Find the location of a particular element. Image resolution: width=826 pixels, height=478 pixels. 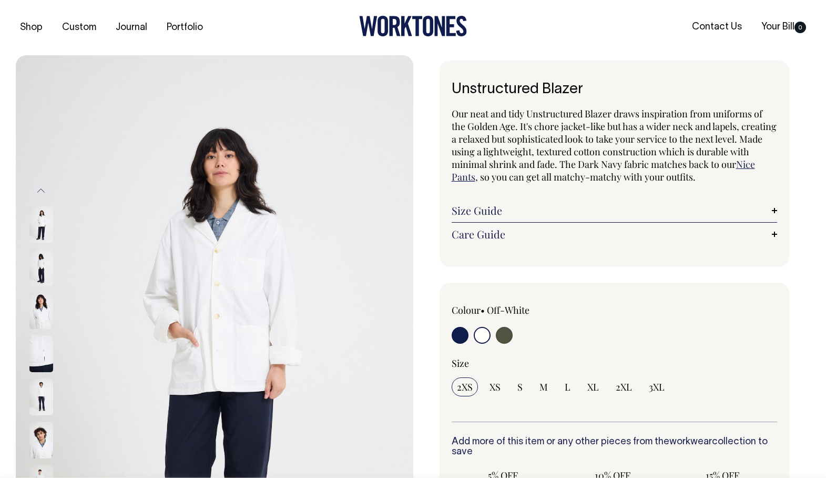

input: L is located at coordinates (568, 387).